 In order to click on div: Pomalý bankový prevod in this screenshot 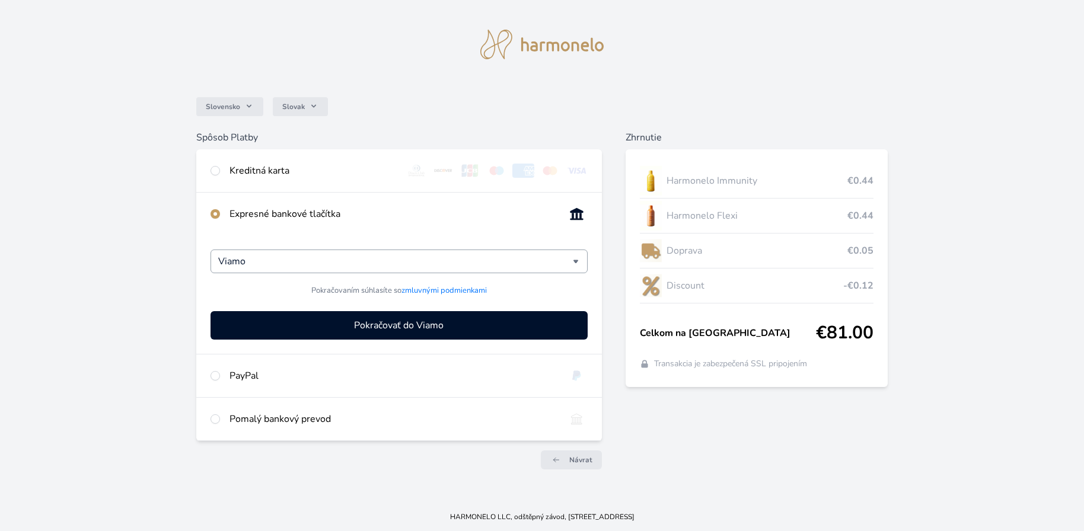, I will do `click(392, 419)`.